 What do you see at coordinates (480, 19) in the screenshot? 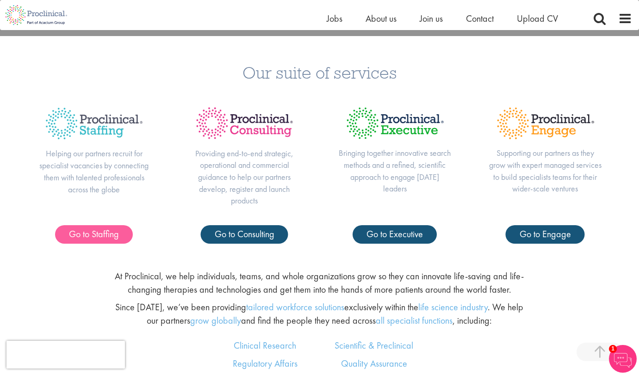
I see `a: Contact` at bounding box center [480, 19].